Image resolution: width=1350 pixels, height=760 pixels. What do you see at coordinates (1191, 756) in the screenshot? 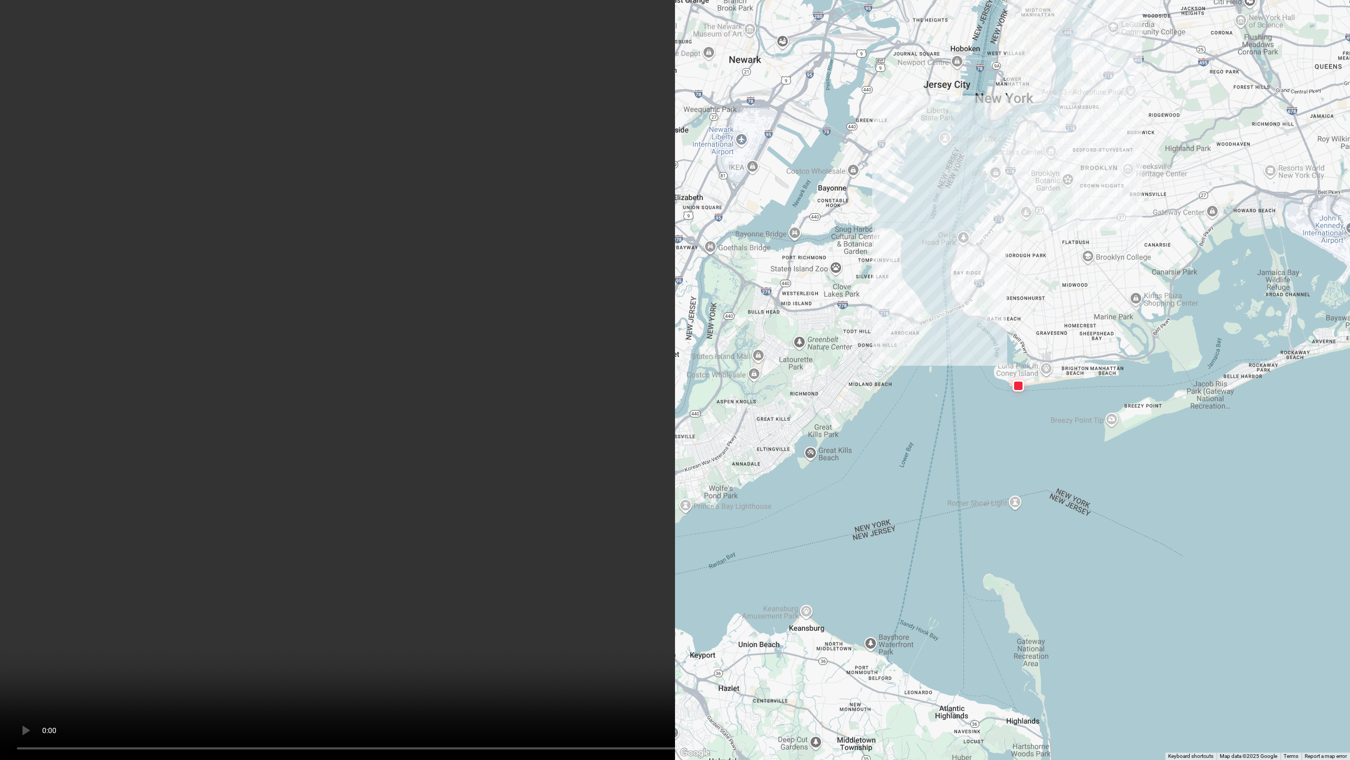
I see `button: Keyboard shortcuts` at bounding box center [1191, 756].